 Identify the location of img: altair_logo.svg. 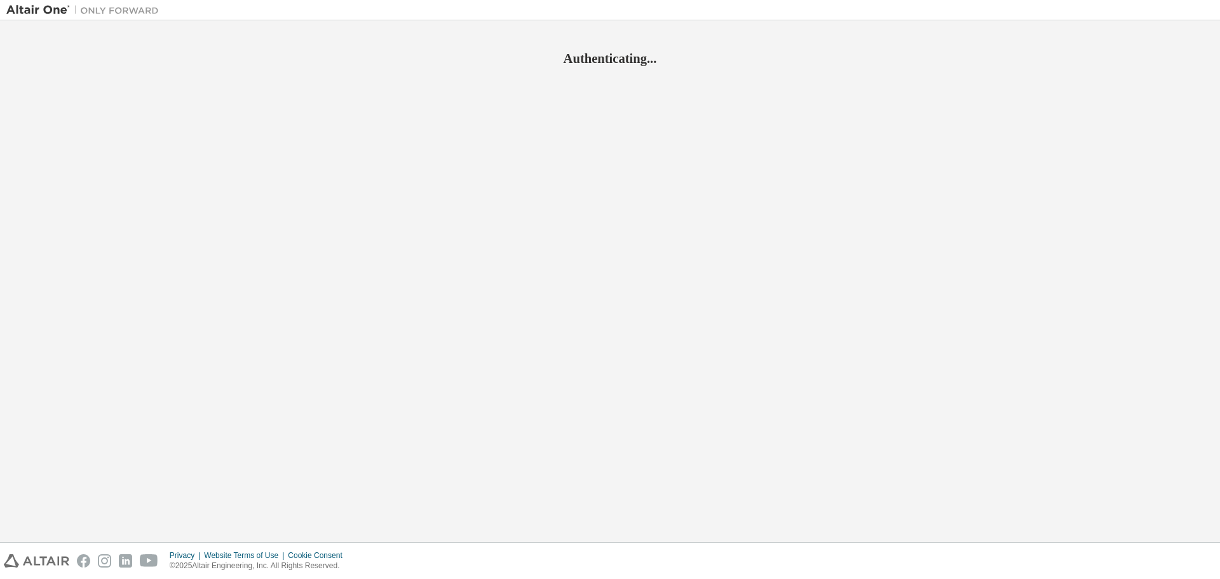
(36, 561).